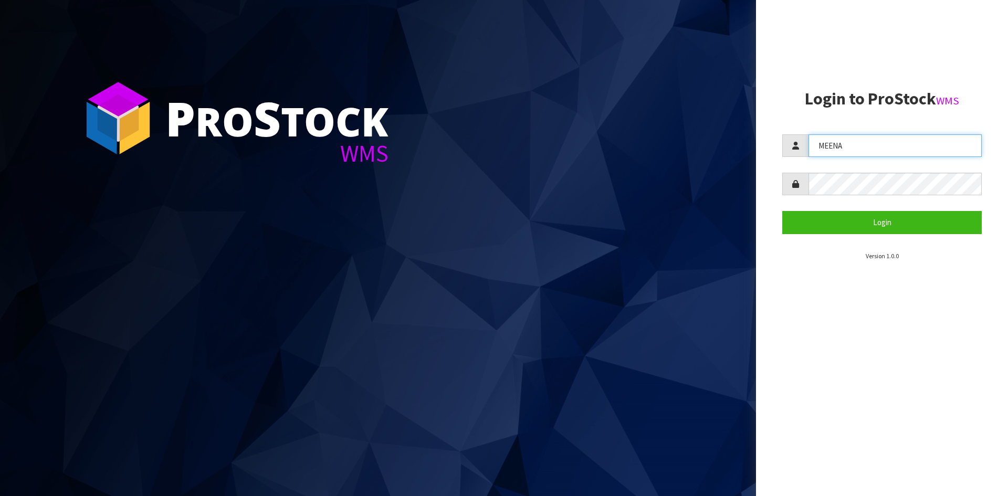 The height and width of the screenshot is (496, 1008). What do you see at coordinates (277, 153) in the screenshot?
I see `div: WMS` at bounding box center [277, 153].